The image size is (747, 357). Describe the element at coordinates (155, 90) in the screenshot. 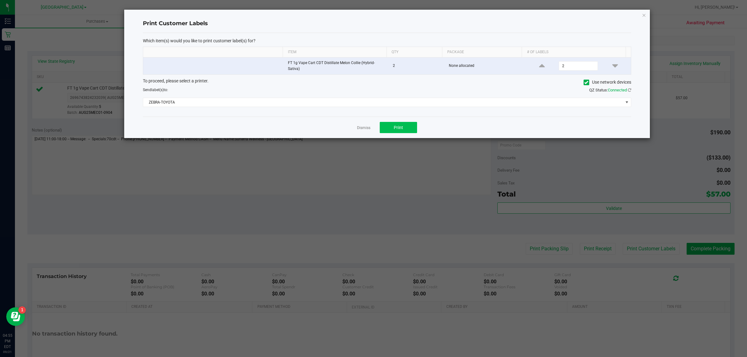

I see `span: Send to:` at that location.